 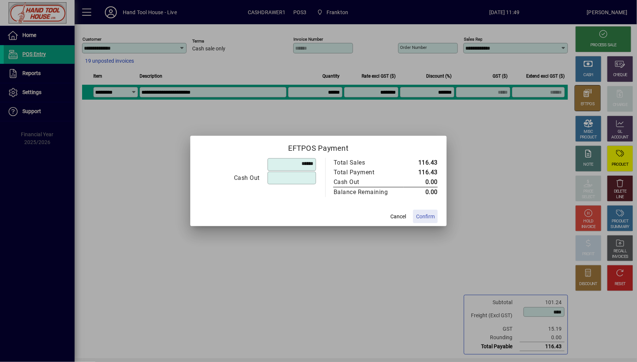 I want to click on div: Balance Remaining, so click(x=365, y=192).